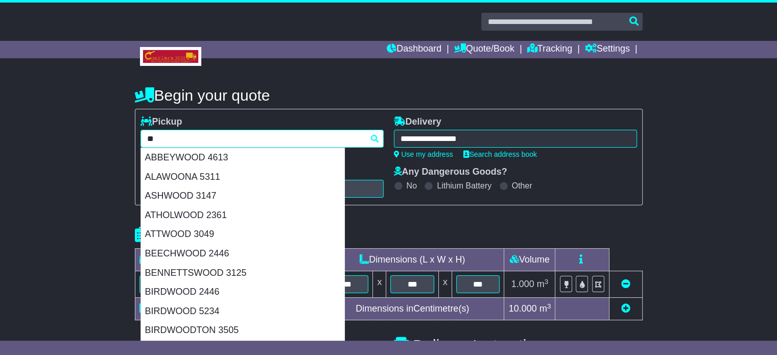  I want to click on label: Pickup, so click(161, 122).